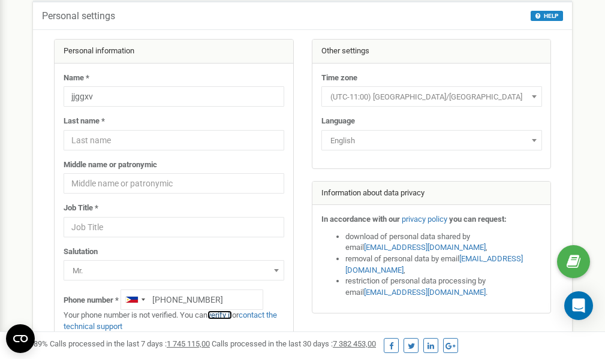 The image size is (605, 359). What do you see at coordinates (174, 183) in the screenshot?
I see `input: Middle name or patronymic` at bounding box center [174, 183].